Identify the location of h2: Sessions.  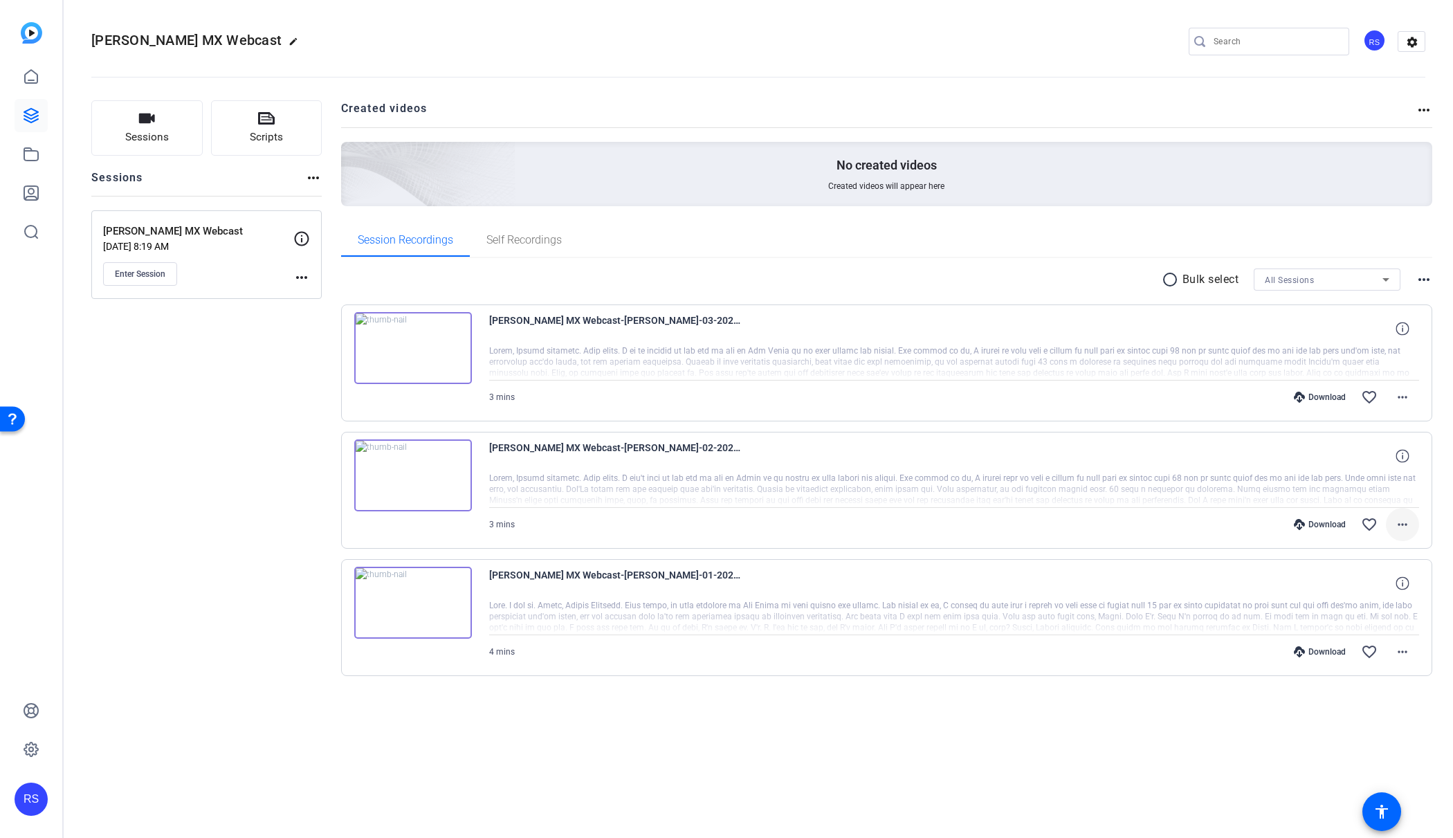
(117, 183).